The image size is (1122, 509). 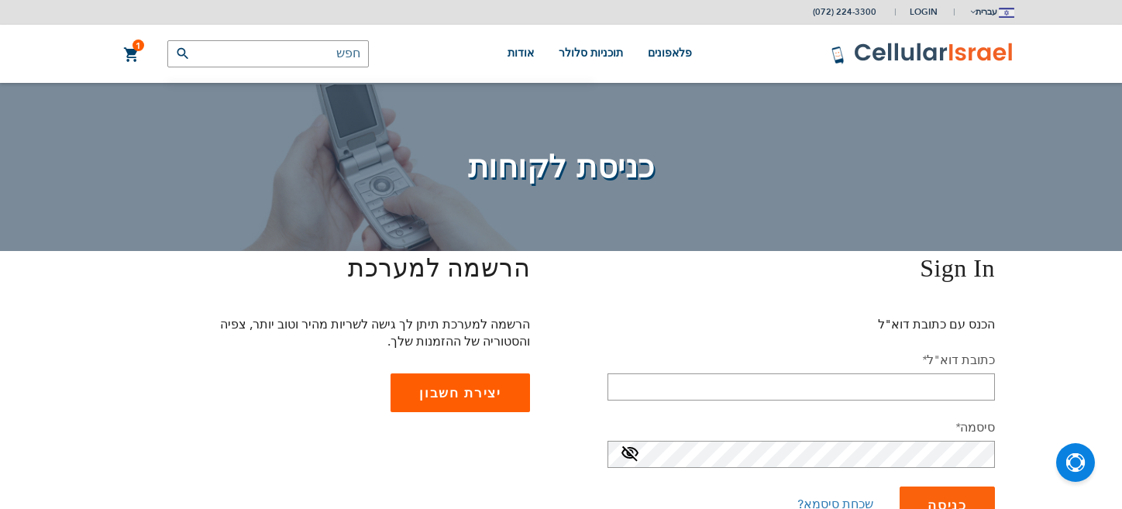 I want to click on span: כניסת לקוחות, so click(x=561, y=167).